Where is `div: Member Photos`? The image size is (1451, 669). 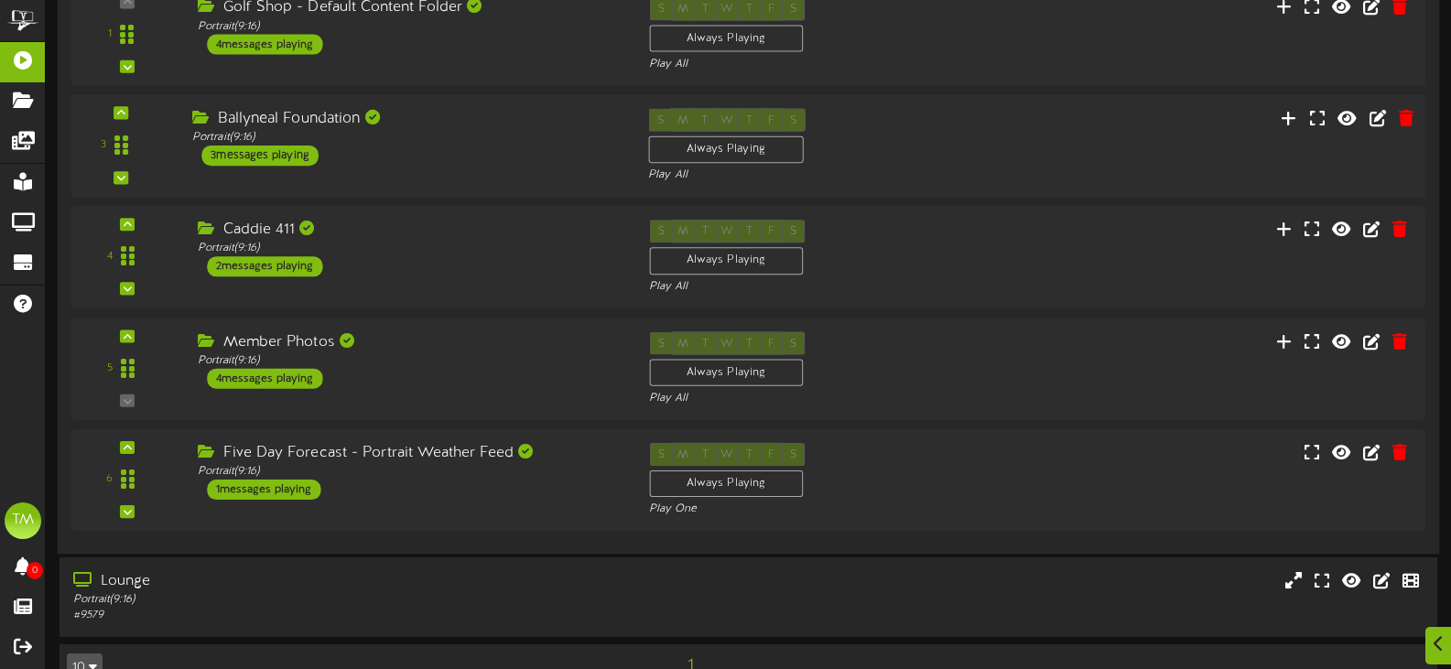
div: Member Photos is located at coordinates (409, 341).